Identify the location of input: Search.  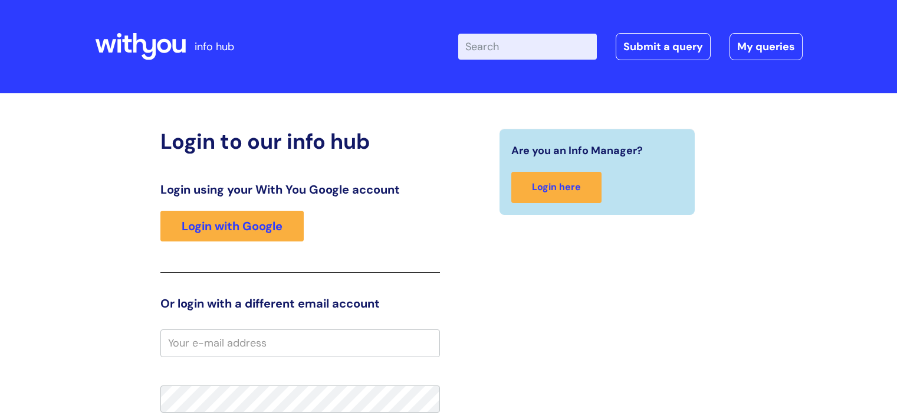
(527, 47).